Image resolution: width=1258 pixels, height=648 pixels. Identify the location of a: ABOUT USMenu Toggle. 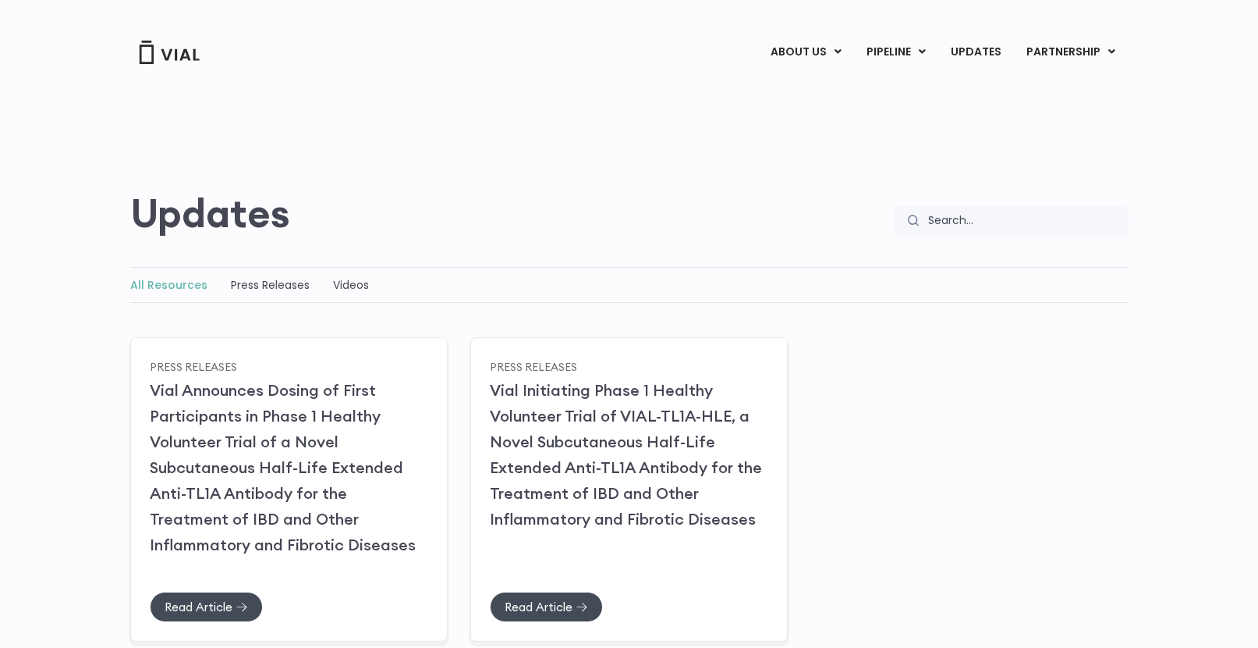
(806, 52).